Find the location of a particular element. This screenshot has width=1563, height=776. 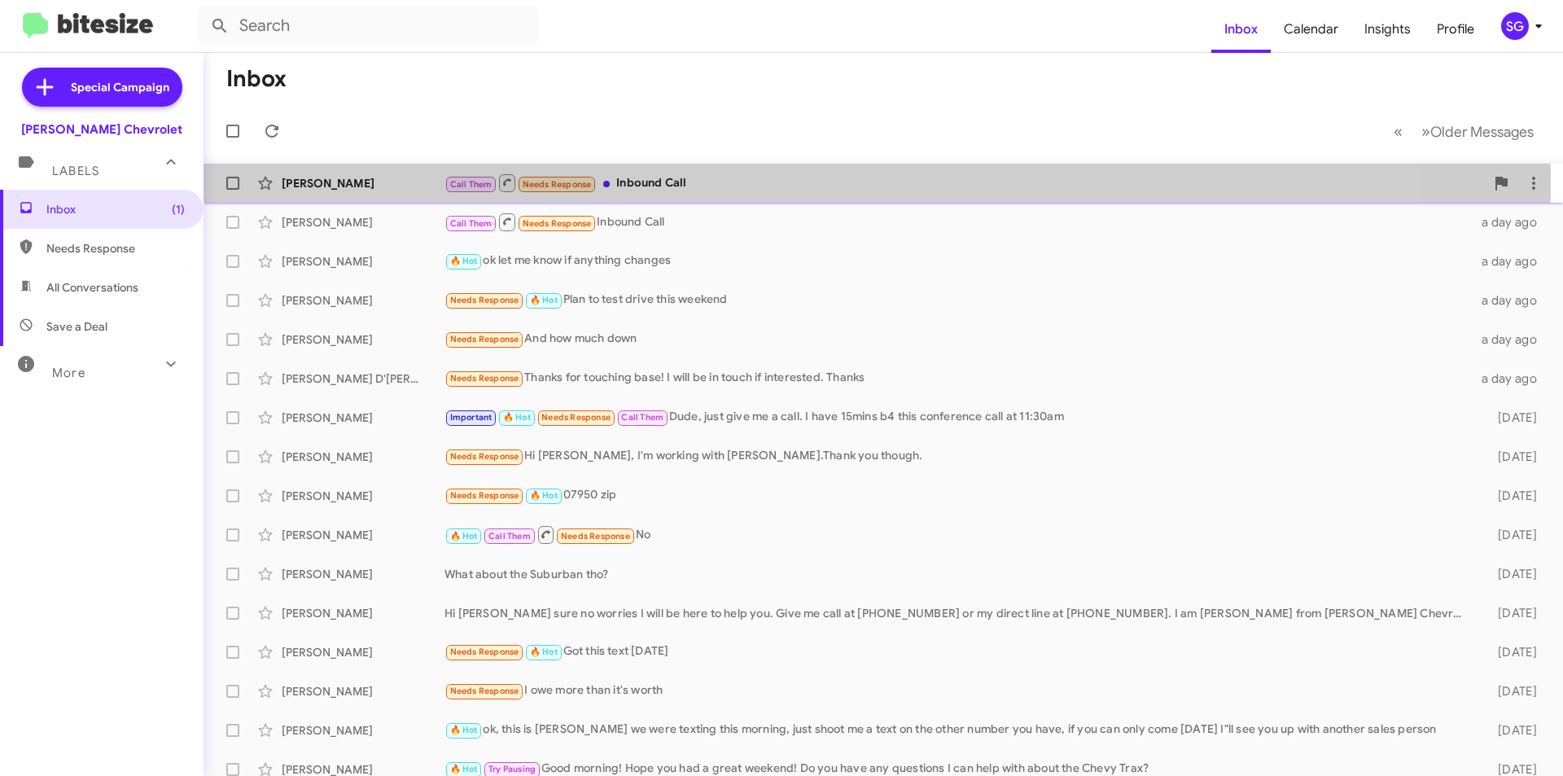

span: (1) is located at coordinates (178, 209).